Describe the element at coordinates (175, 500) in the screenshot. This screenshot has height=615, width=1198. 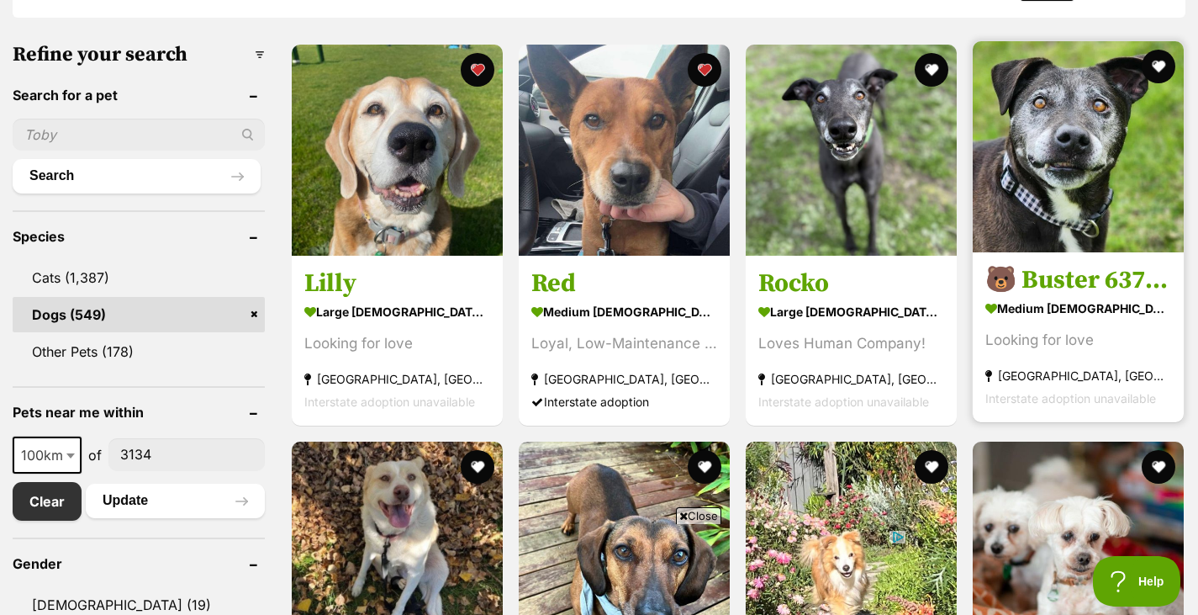
I see `button: Update` at that location.